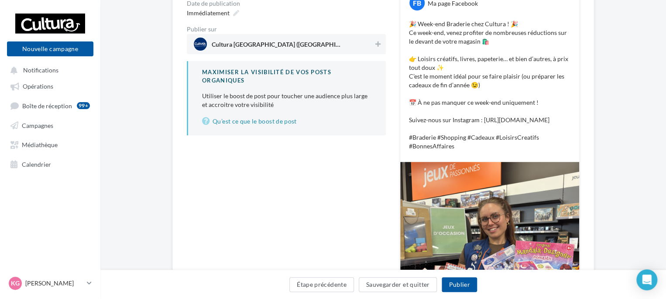 Image resolution: width=666 pixels, height=299 pixels. I want to click on button: Étape précédente, so click(321, 284).